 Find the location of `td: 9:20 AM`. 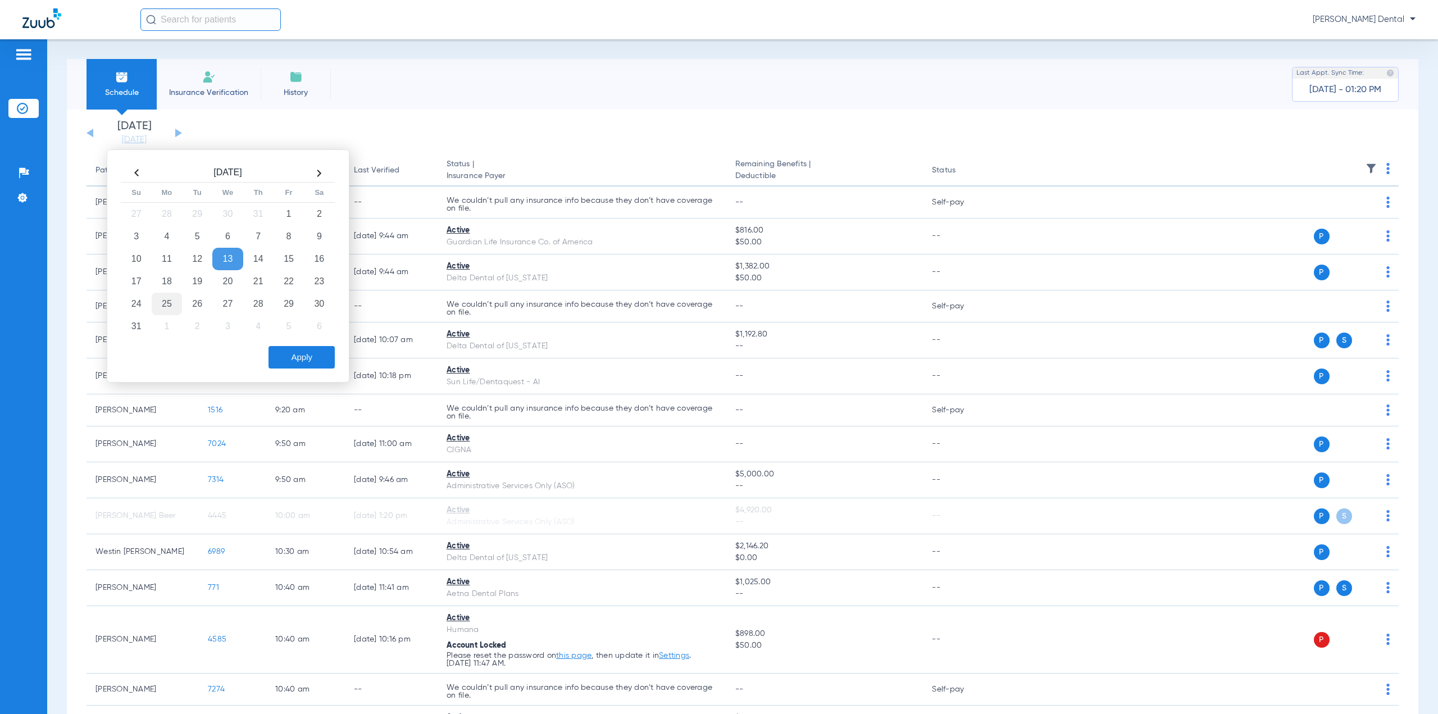

td: 9:20 AM is located at coordinates (306, 410).